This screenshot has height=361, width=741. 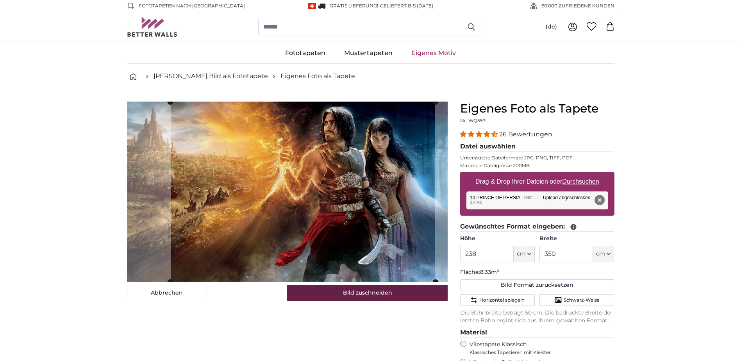 What do you see at coordinates (537, 166) in the screenshot?
I see `p: Maximale Dateigrösse 200MB.` at bounding box center [537, 166].